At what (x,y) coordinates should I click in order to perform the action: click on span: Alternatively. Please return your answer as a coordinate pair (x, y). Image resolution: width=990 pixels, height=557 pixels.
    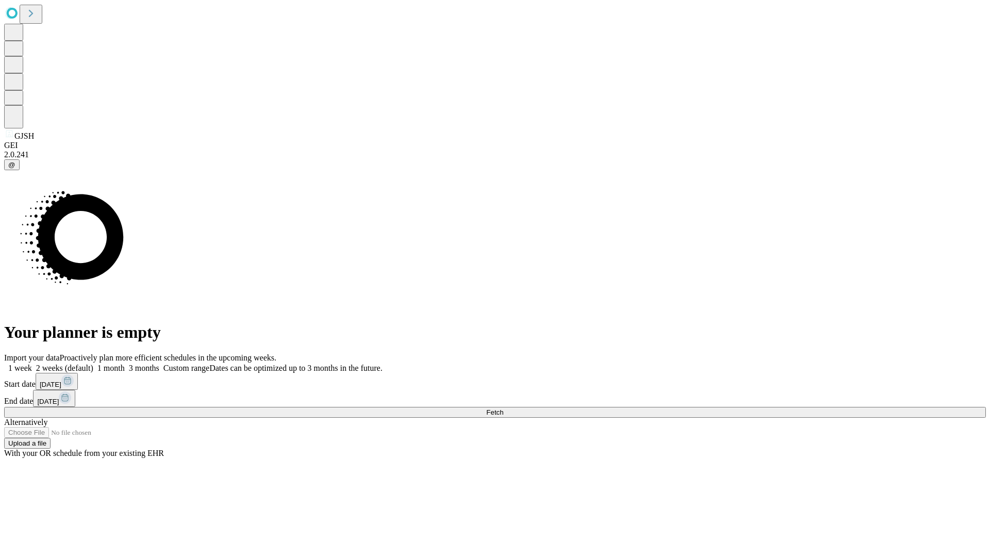
    Looking at the image, I should click on (26, 422).